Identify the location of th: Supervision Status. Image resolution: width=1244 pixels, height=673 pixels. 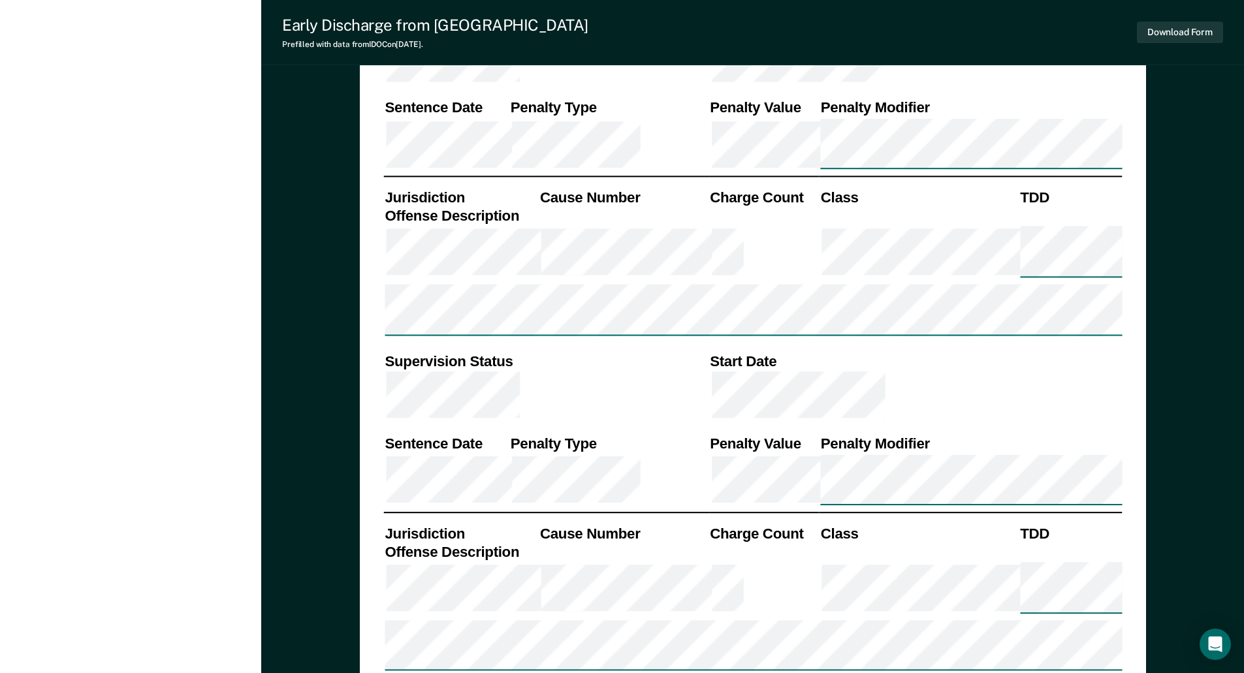
(546, 361).